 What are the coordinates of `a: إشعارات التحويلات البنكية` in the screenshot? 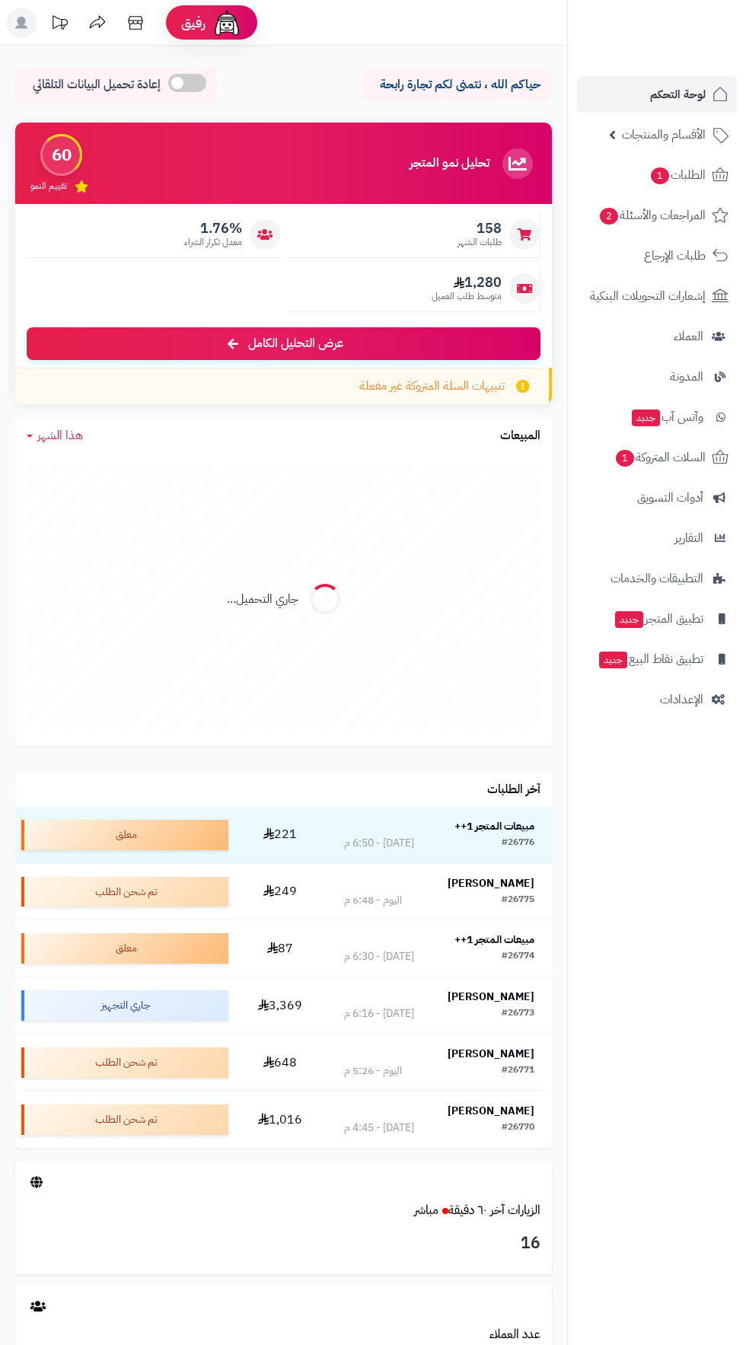 It's located at (657, 296).